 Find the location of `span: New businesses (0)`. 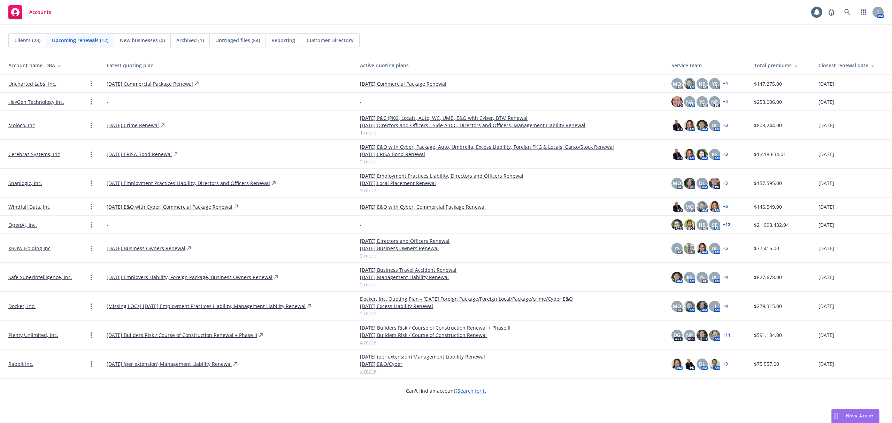

span: New businesses (0) is located at coordinates (142, 40).